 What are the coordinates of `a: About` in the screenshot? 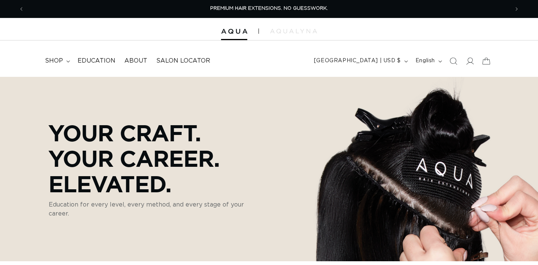 It's located at (136, 61).